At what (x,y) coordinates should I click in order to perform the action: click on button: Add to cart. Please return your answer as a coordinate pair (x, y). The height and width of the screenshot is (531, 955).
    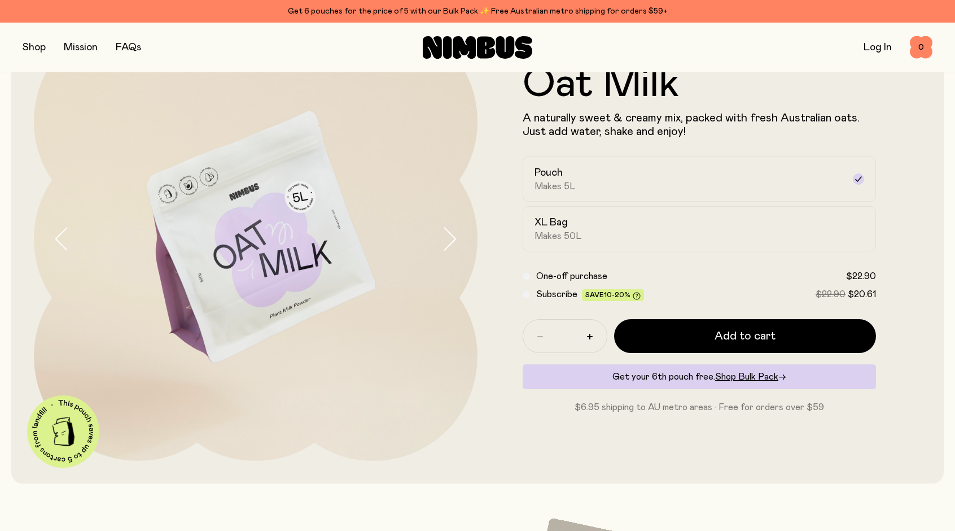
    Looking at the image, I should click on (745, 336).